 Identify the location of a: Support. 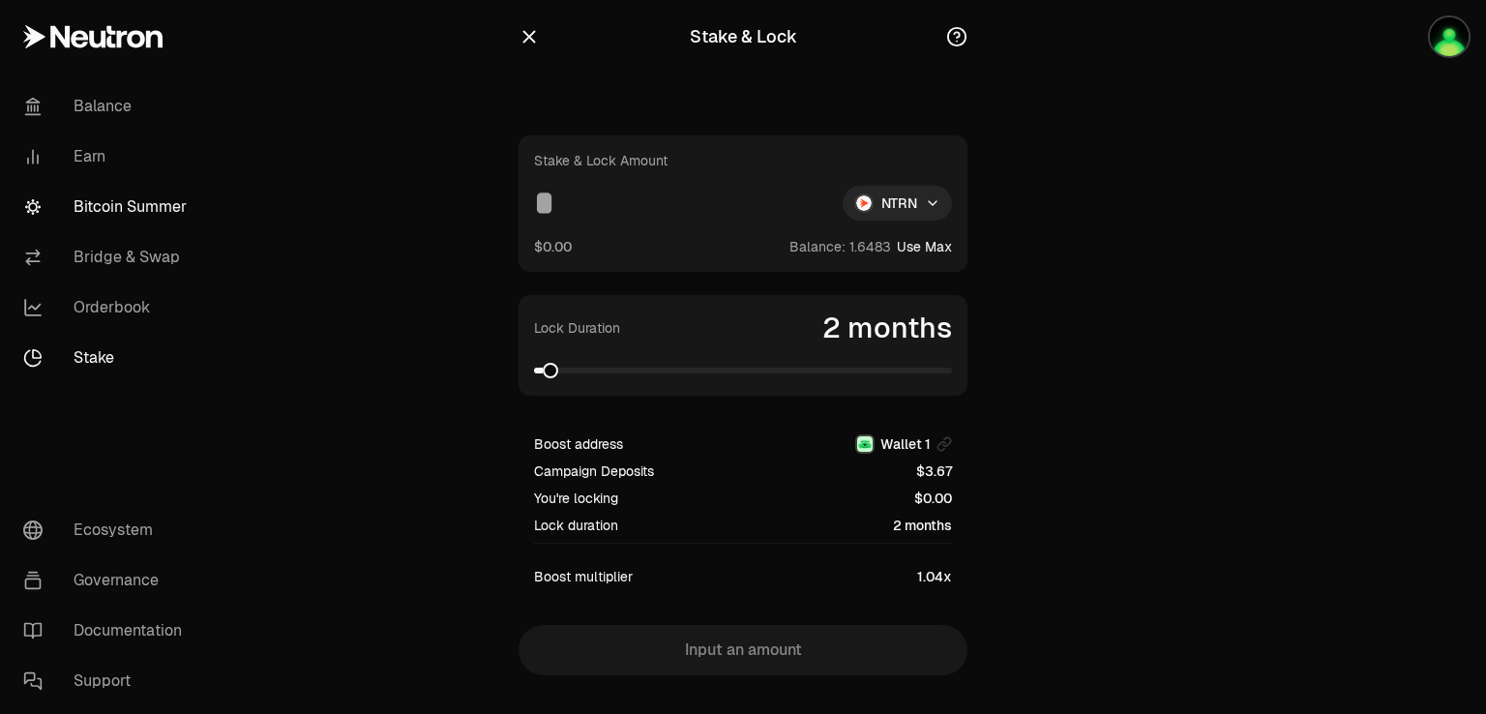
(108, 681).